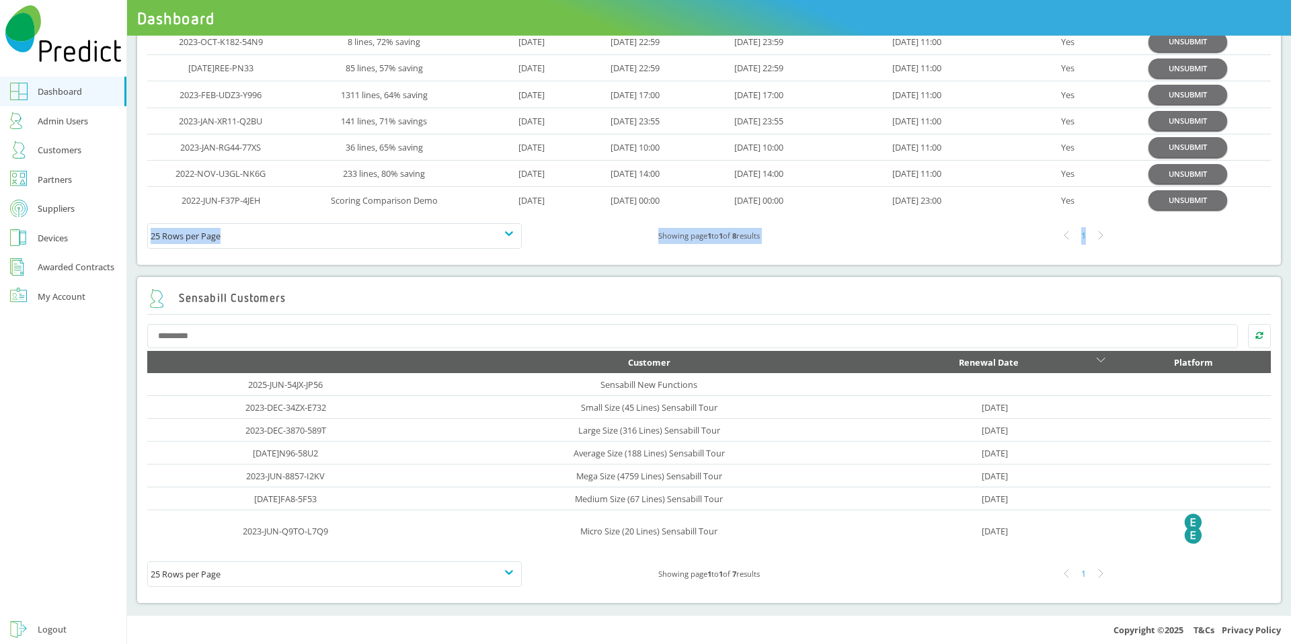 Image resolution: width=1291 pixels, height=644 pixels. I want to click on a: 2023-JUN-8857-I2KV, so click(285, 476).